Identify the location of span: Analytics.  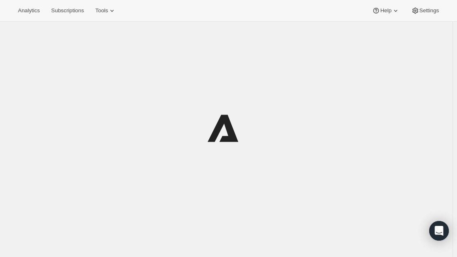
(29, 11).